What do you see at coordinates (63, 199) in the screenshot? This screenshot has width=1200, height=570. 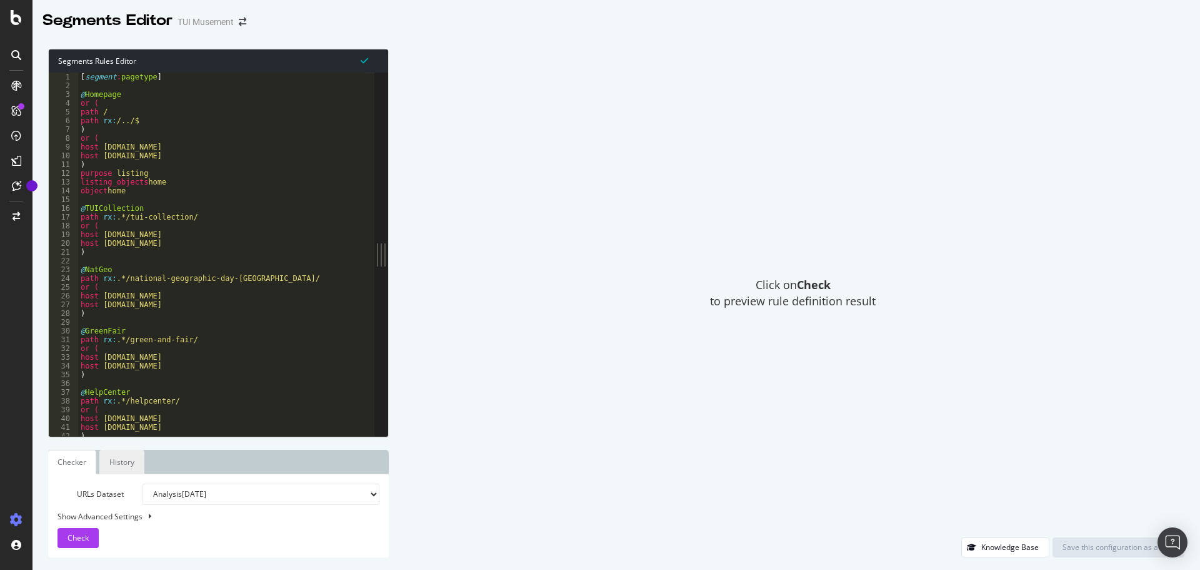 I see `div: 15` at bounding box center [63, 199].